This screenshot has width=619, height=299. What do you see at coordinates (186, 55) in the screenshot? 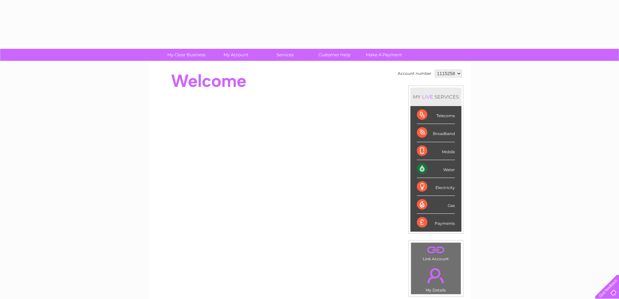
I see `a: My Clear Business` at bounding box center [186, 55].